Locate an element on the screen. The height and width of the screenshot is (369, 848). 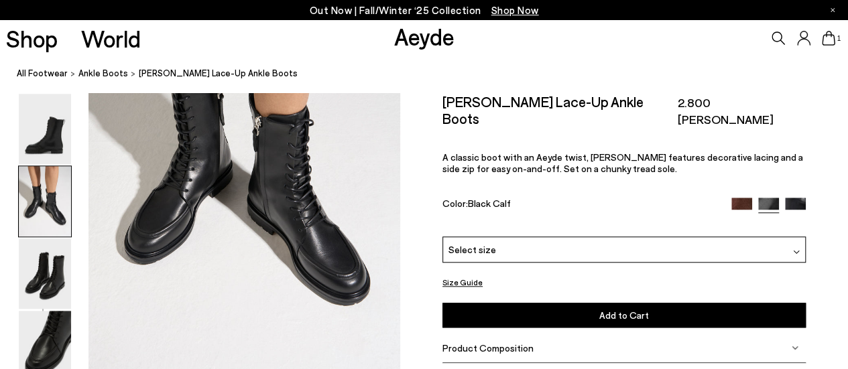
a: ankle boots is located at coordinates (103, 74).